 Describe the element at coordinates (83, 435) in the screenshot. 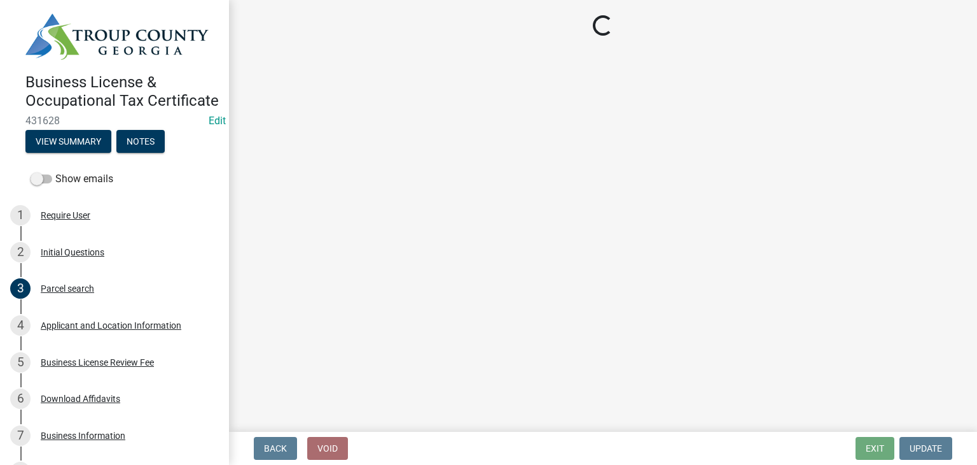

I see `div: Business Information` at that location.